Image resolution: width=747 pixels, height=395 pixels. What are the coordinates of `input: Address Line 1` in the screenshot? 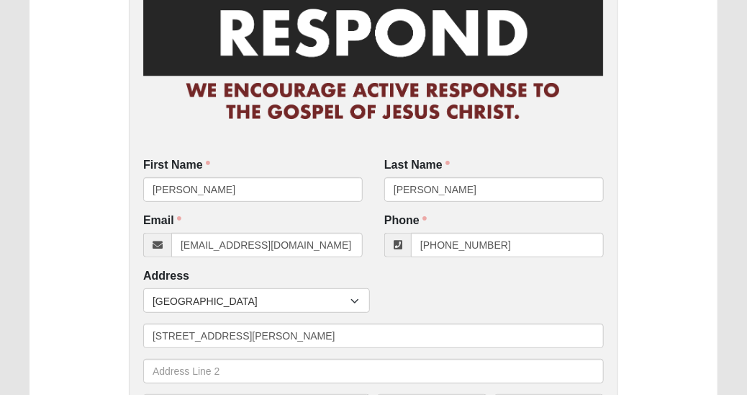 It's located at (374, 335).